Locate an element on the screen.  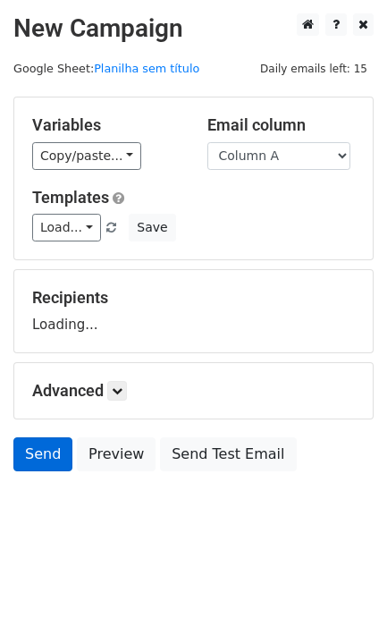
a: Send Test Email is located at coordinates (228, 454).